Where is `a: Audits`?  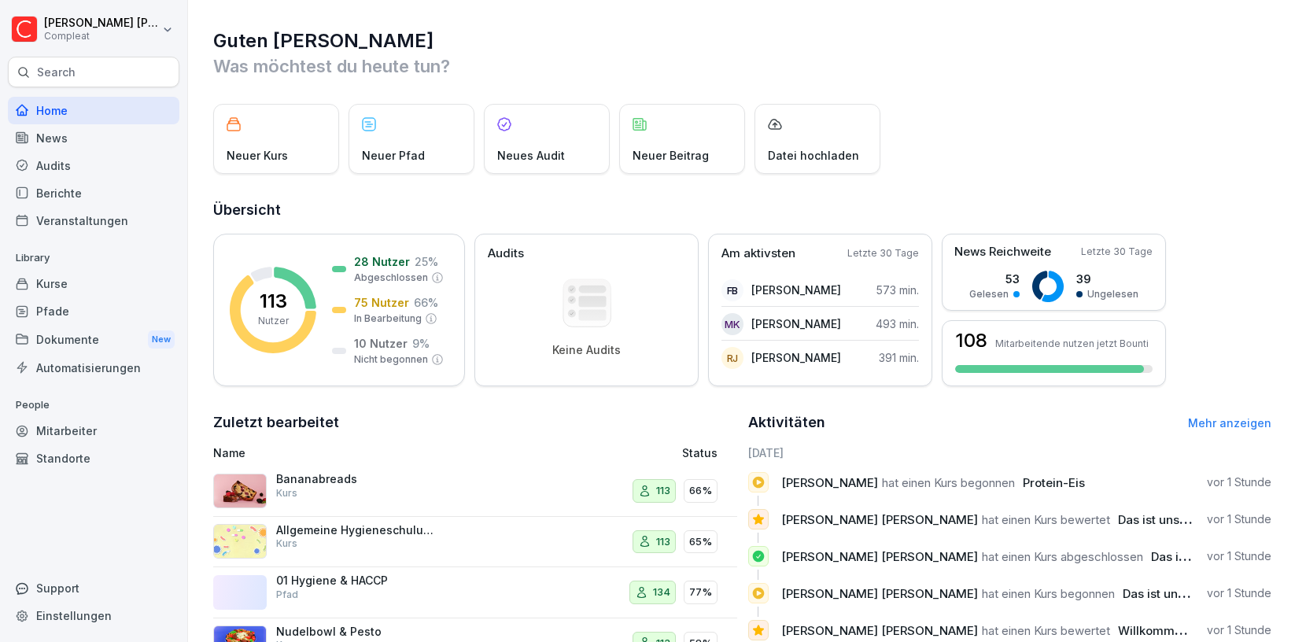 a: Audits is located at coordinates (94, 165).